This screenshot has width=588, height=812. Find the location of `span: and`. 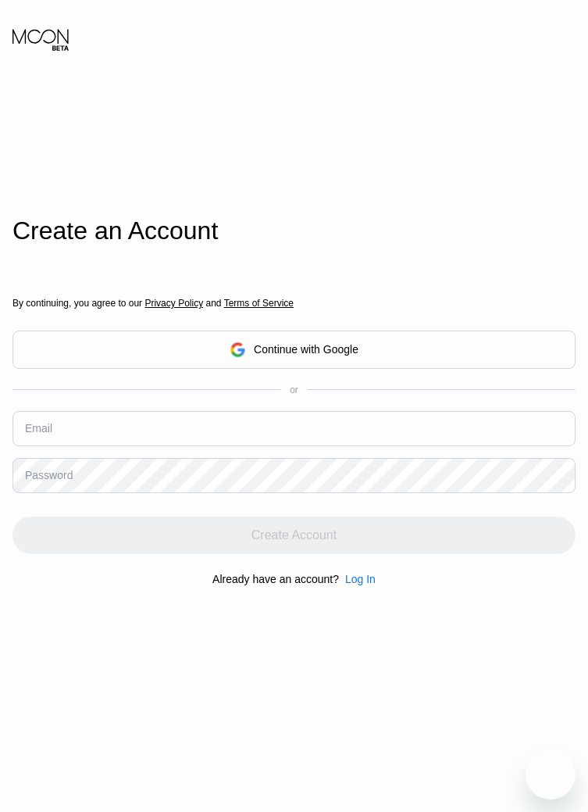

span: and is located at coordinates (213, 303).